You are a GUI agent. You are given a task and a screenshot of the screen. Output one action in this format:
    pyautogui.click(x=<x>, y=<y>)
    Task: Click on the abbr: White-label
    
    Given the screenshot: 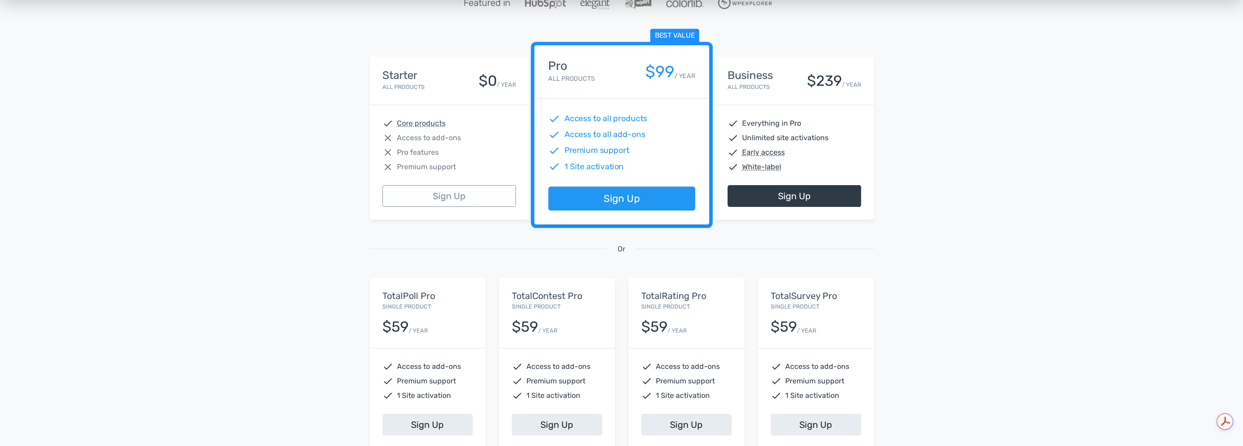 What is the action you would take?
    pyautogui.click(x=761, y=167)
    